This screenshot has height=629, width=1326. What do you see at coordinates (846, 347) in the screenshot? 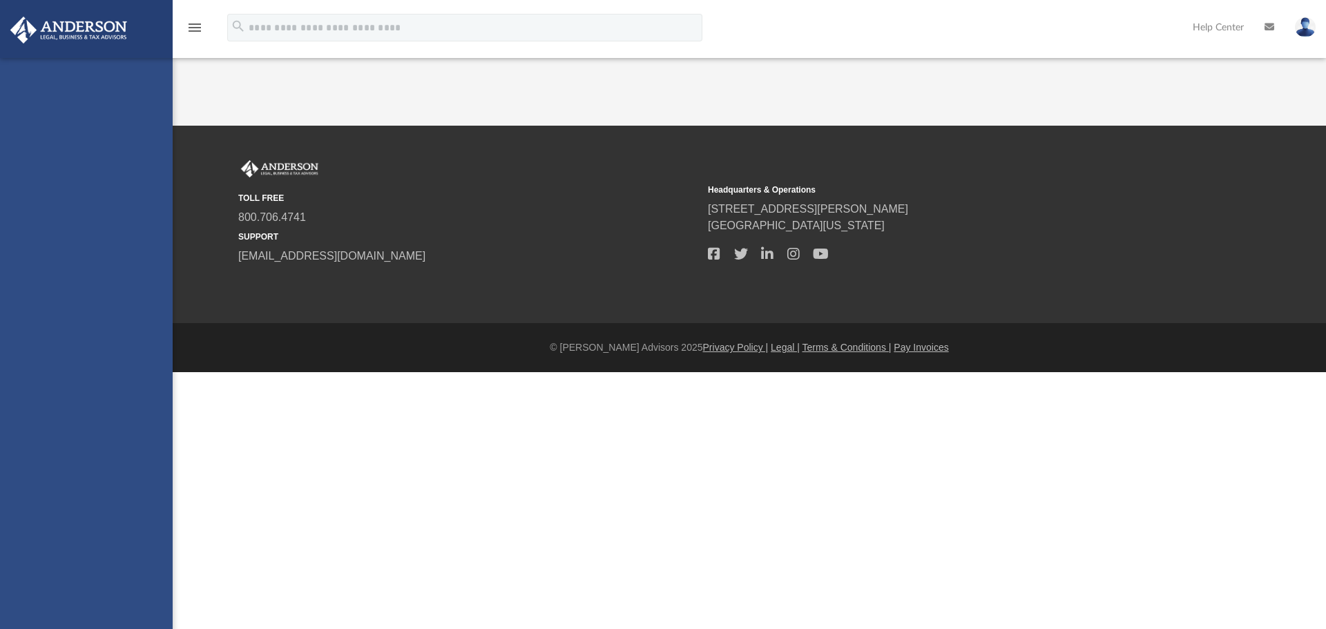
I see `a: Terms & Conditions |` at bounding box center [846, 347].